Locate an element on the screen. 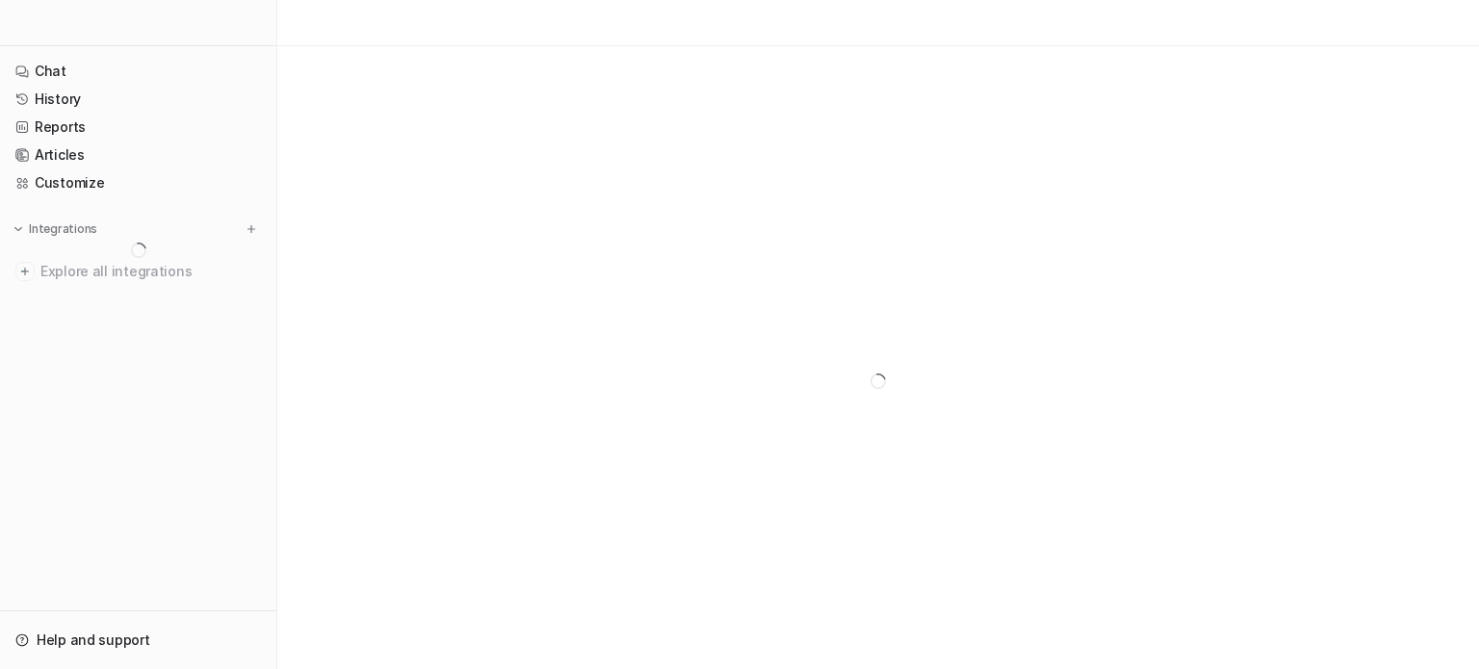 This screenshot has height=669, width=1479. p: Integrations is located at coordinates (63, 229).